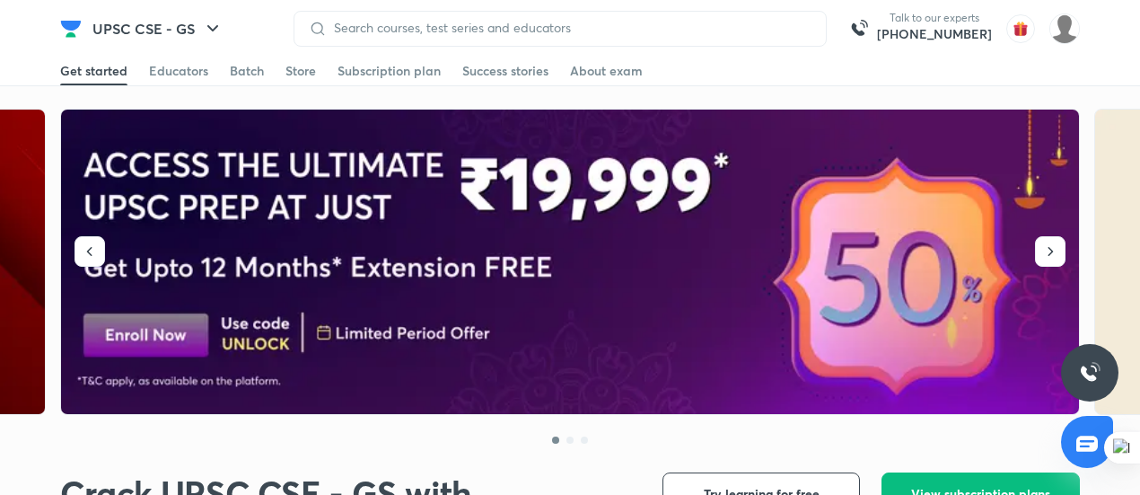 The image size is (1140, 495). Describe the element at coordinates (606, 71) in the screenshot. I see `div: About exam` at that location.